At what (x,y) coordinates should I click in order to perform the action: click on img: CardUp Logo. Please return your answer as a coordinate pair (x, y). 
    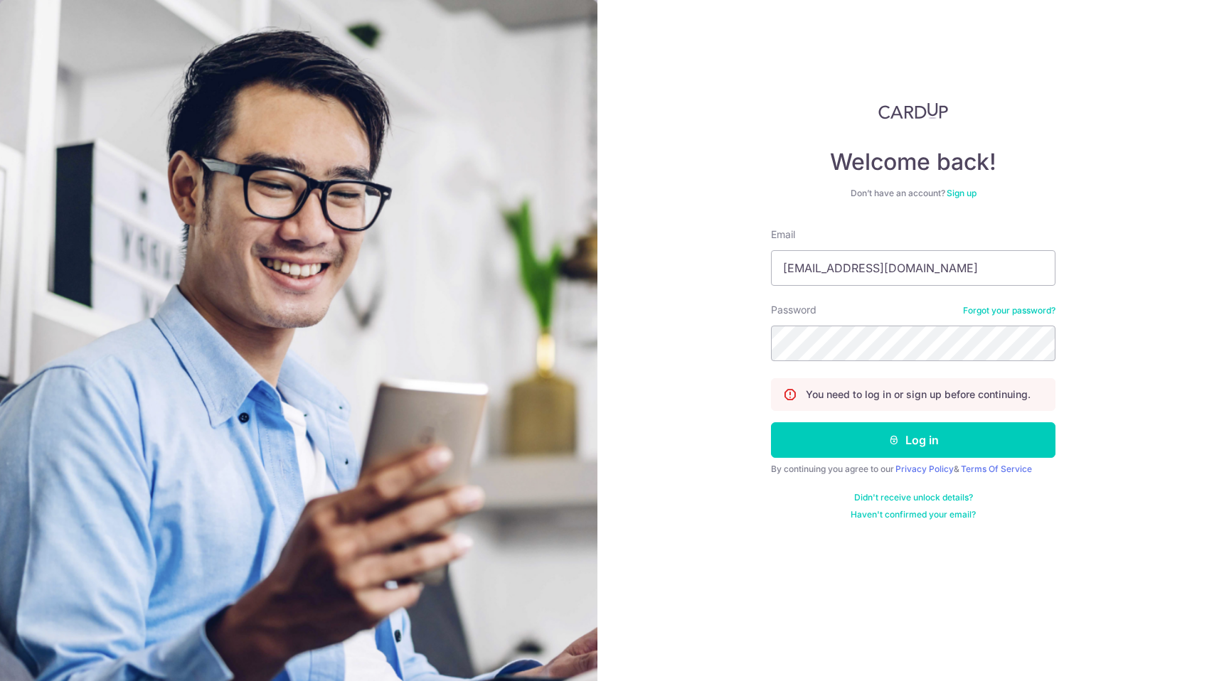
    Looking at the image, I should click on (913, 111).